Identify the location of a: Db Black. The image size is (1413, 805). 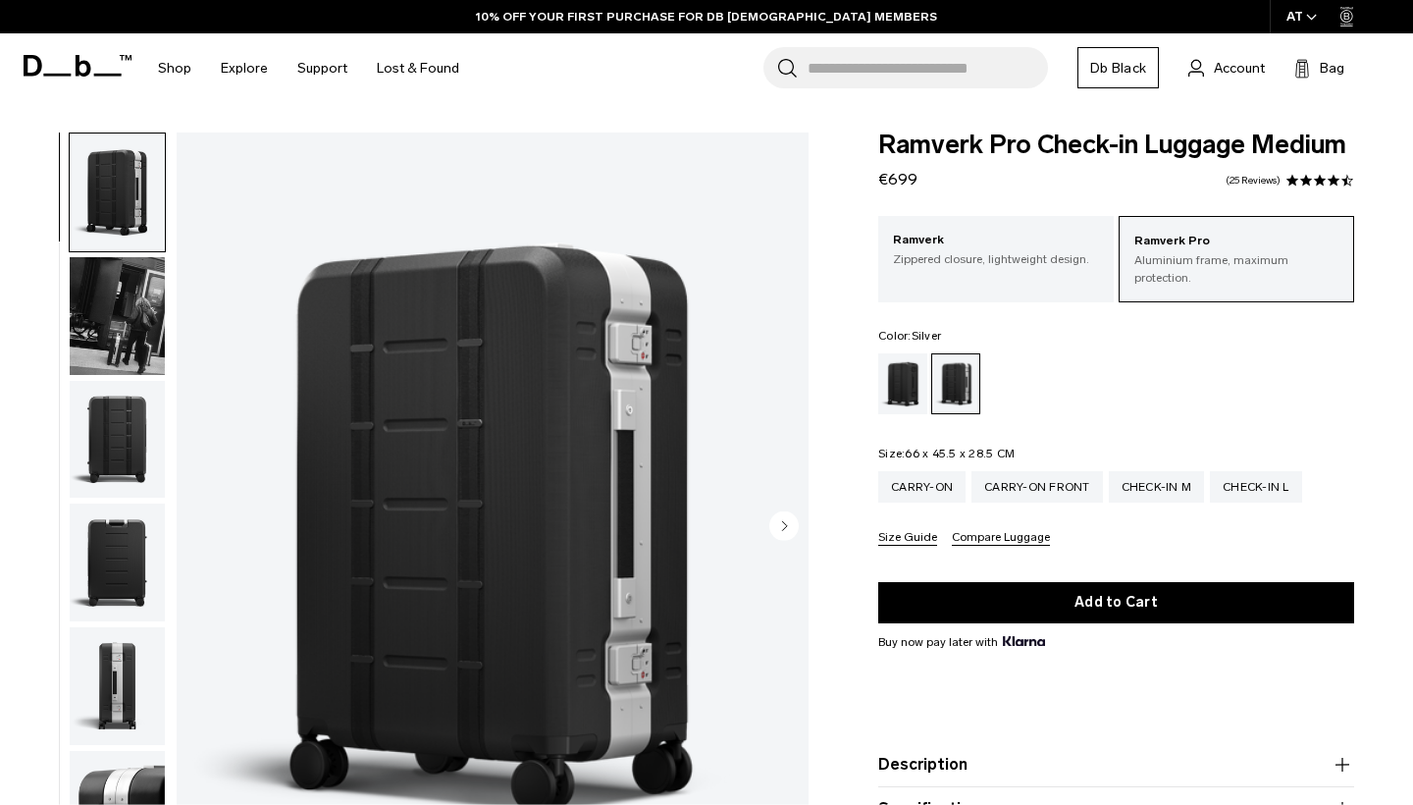
(1118, 68).